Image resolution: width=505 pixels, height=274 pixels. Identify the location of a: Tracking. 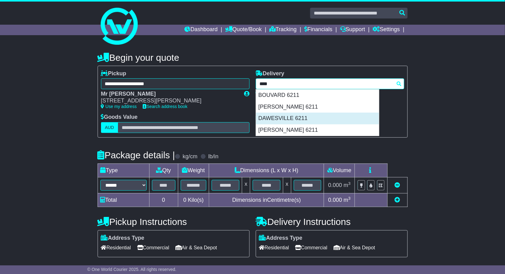
(283, 30).